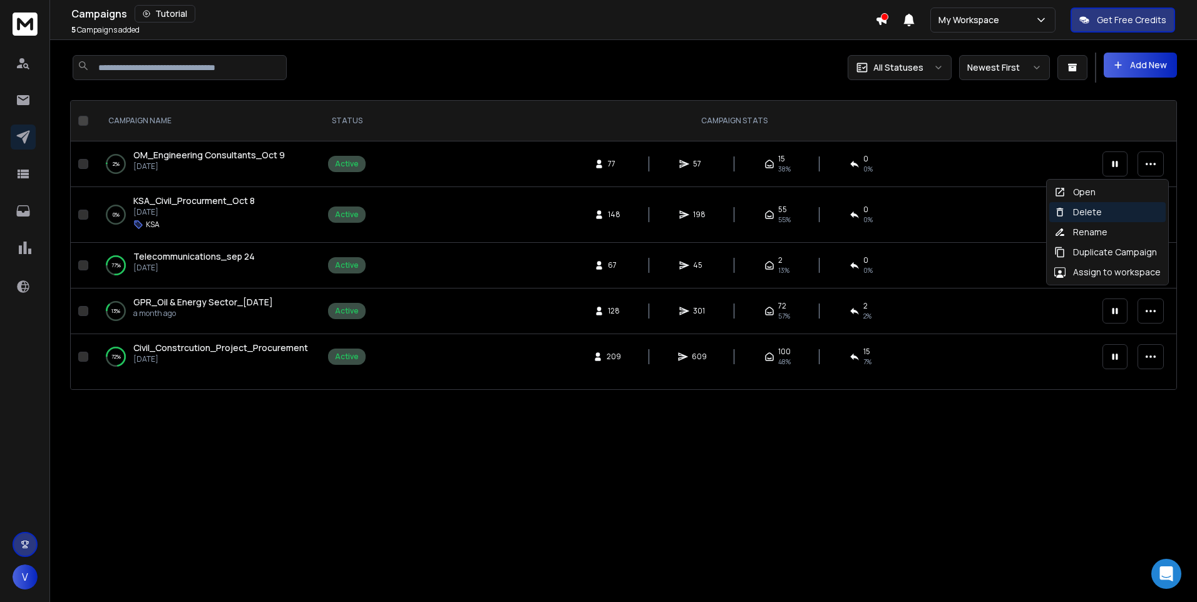  What do you see at coordinates (347, 121) in the screenshot?
I see `th: STATUS` at bounding box center [347, 121].